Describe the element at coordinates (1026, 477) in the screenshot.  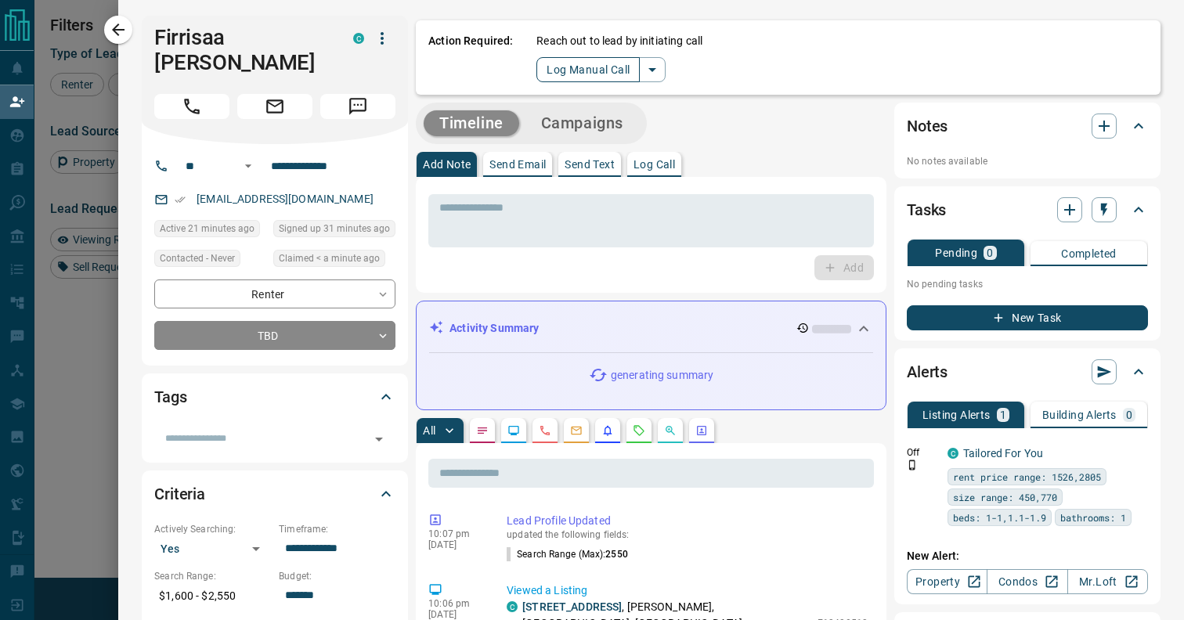
I see `span: rent price range: 1526,2805` at that location.